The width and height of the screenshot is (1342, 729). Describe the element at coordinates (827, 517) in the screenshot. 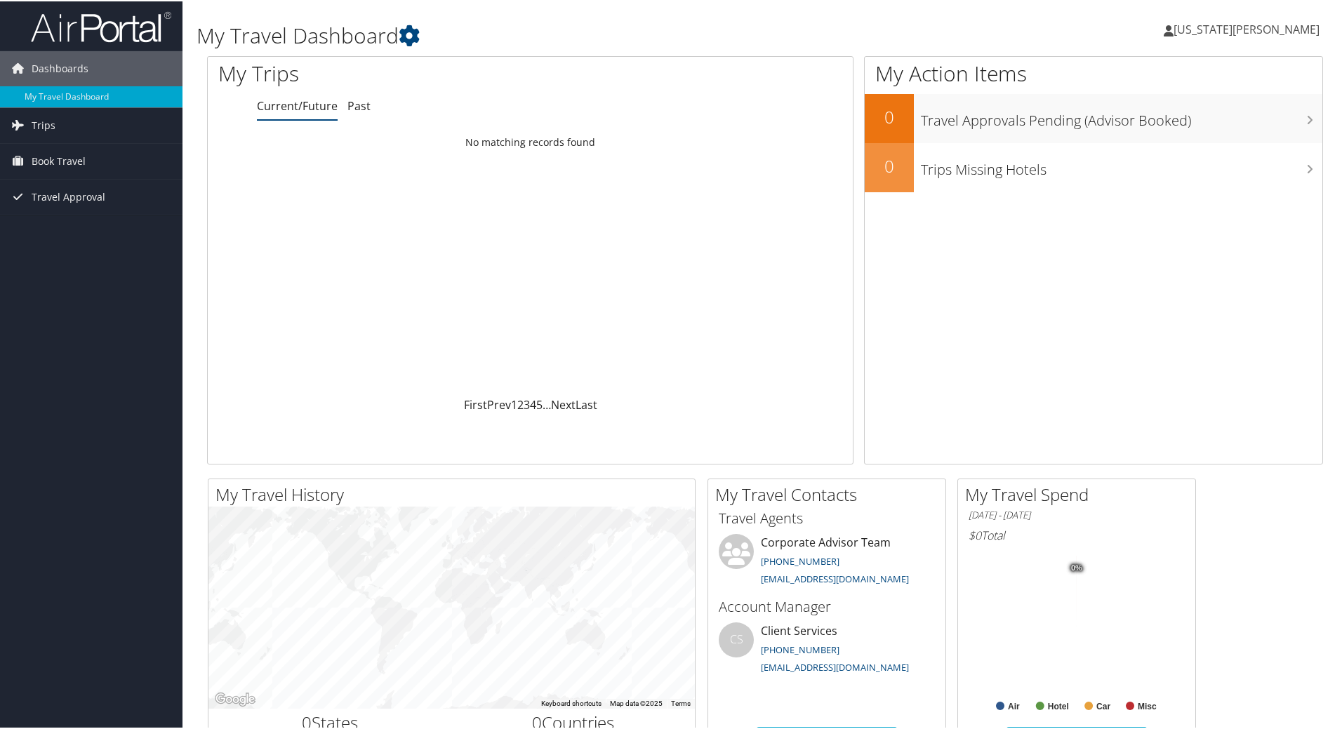

I see `h3: Travel Agents` at that location.